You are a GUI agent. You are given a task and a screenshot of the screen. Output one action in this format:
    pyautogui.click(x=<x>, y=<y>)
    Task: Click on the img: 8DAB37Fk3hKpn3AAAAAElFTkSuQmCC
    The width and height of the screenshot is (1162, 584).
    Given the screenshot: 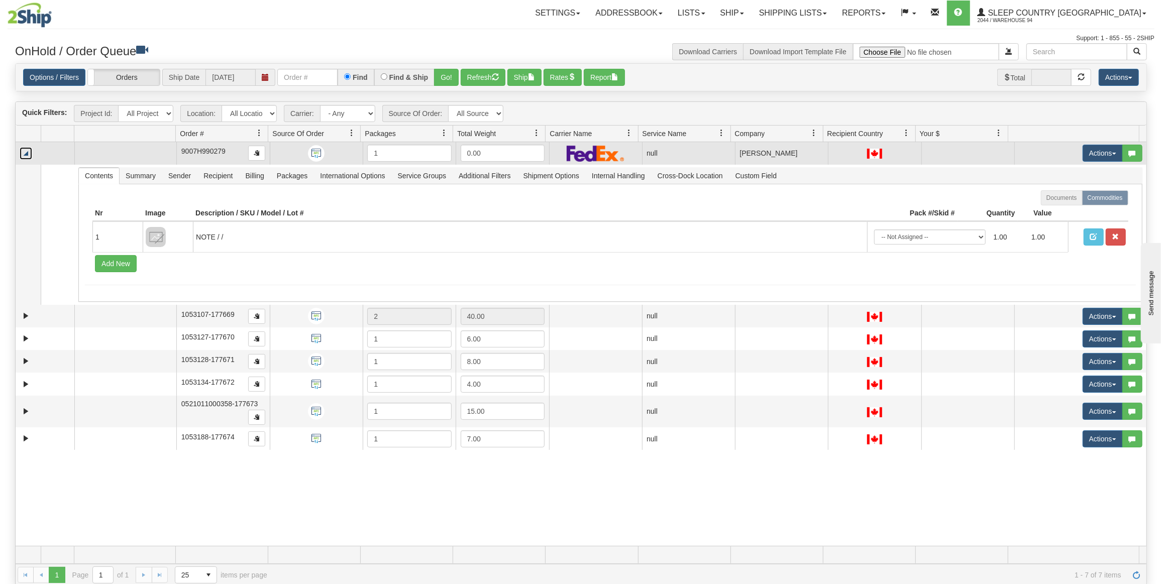 What is the action you would take?
    pyautogui.click(x=156, y=237)
    